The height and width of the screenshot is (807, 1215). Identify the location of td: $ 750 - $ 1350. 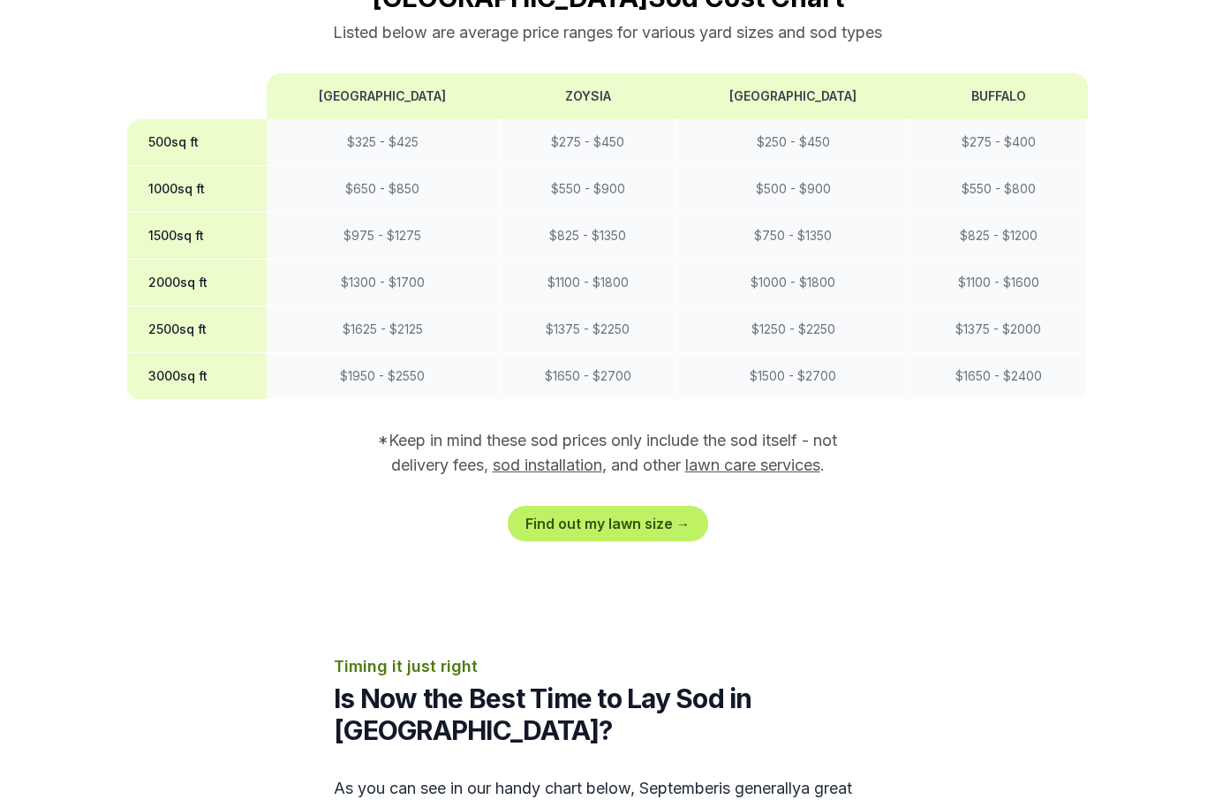
(793, 236).